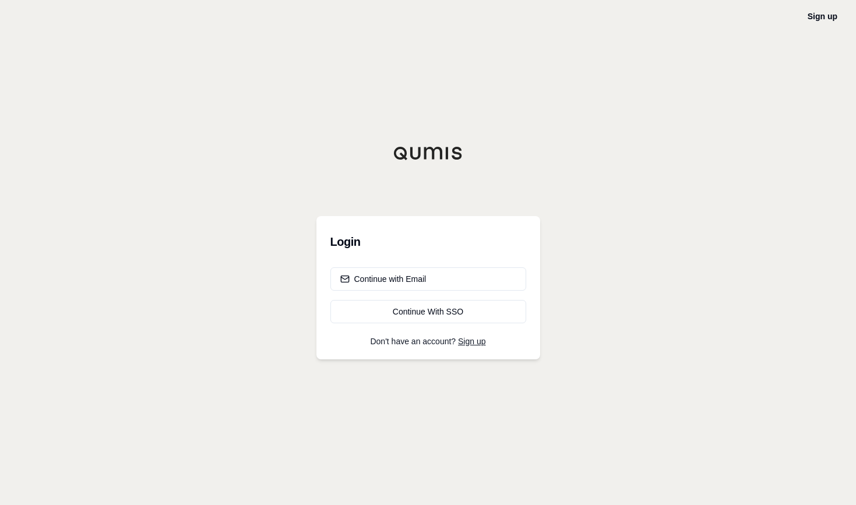 This screenshot has height=505, width=856. Describe the element at coordinates (383, 279) in the screenshot. I see `div: Continue with Email` at that location.